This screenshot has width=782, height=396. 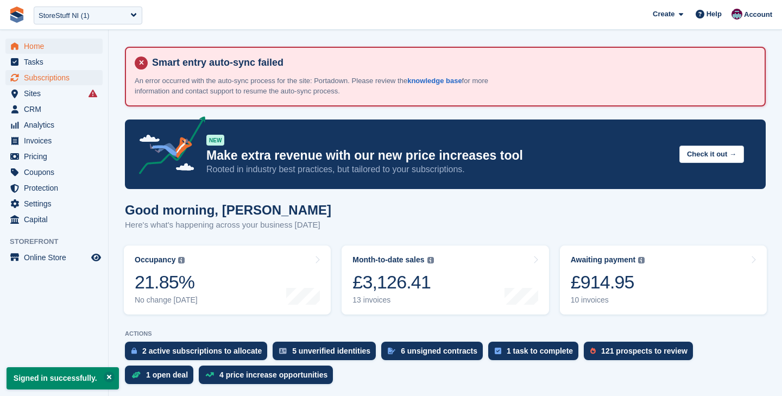 What do you see at coordinates (268, 378) in the screenshot?
I see `a: 4 price increase opportunities` at bounding box center [268, 378].